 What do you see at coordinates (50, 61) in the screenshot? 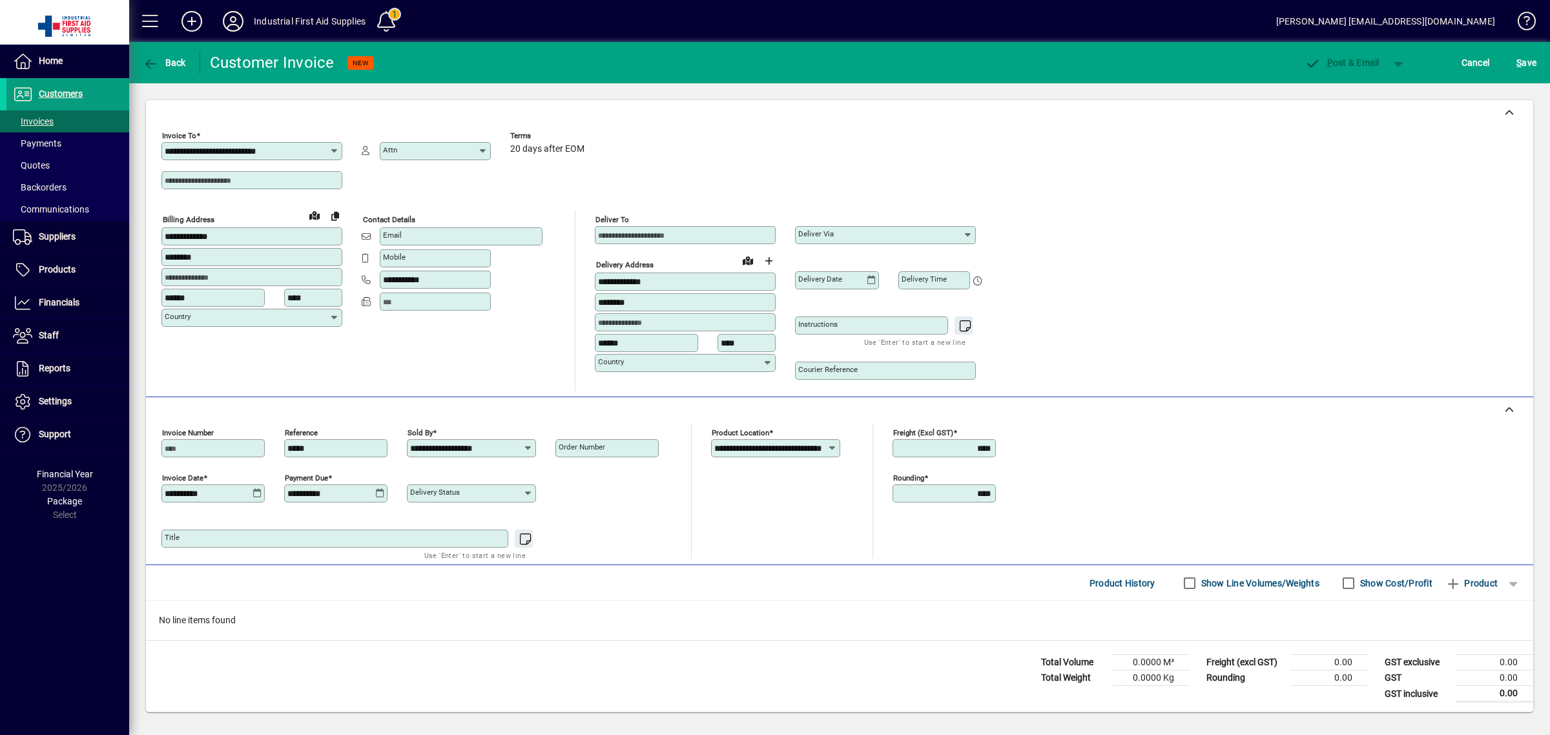
I see `span: Home` at bounding box center [50, 61].